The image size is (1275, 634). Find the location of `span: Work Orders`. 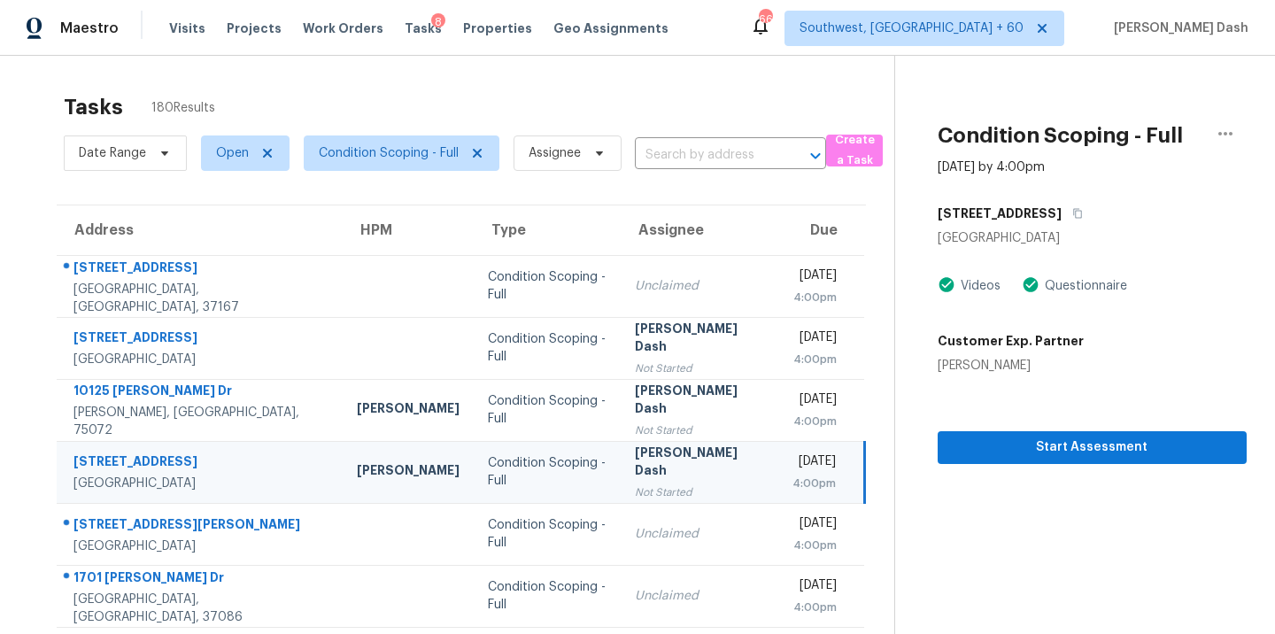

span: Work Orders is located at coordinates (343, 28).